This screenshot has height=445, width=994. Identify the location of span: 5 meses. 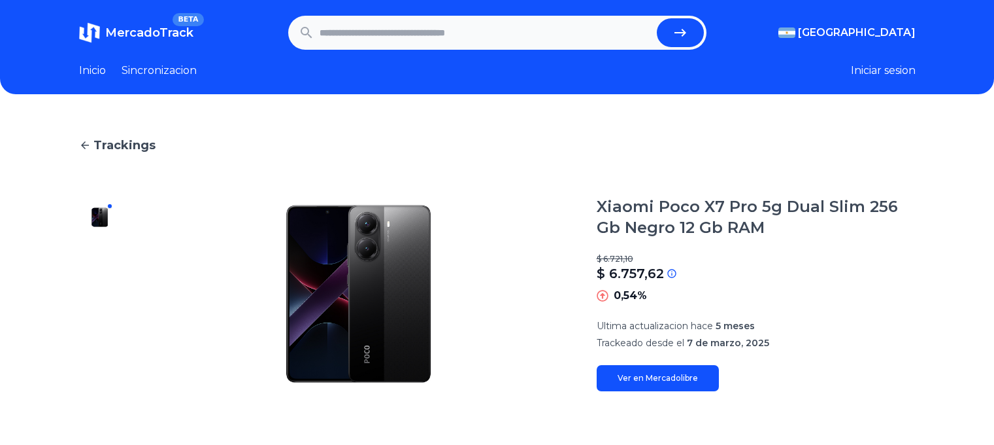
(735, 326).